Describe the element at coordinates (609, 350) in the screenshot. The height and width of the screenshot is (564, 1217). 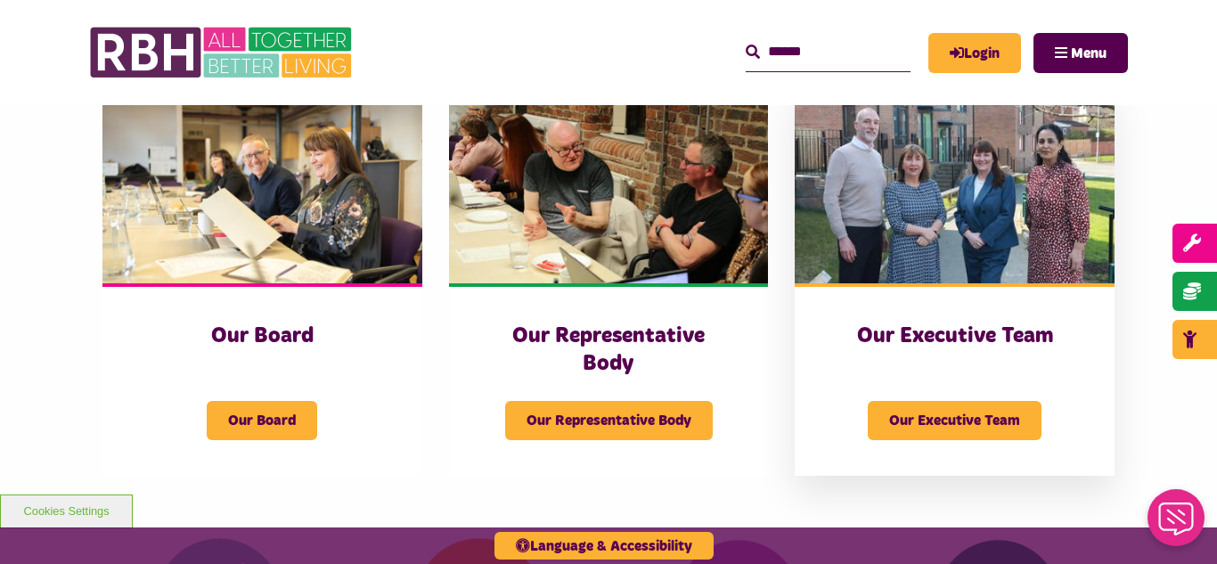
I see `h3: Our Representative Body` at that location.